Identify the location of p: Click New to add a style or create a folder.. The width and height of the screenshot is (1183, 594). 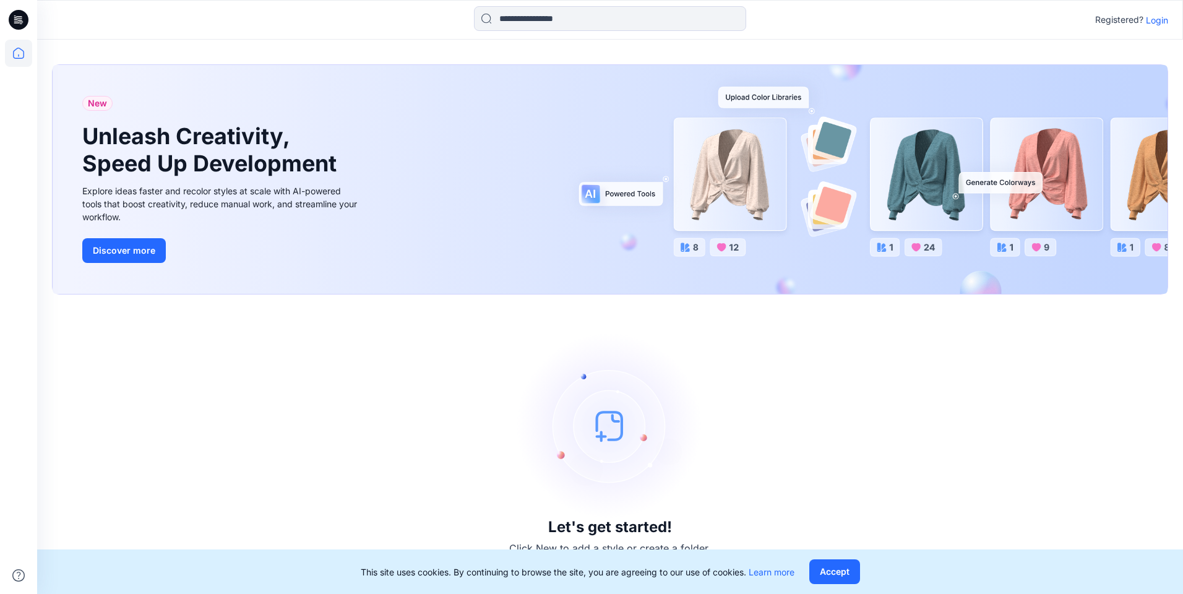
(610, 548).